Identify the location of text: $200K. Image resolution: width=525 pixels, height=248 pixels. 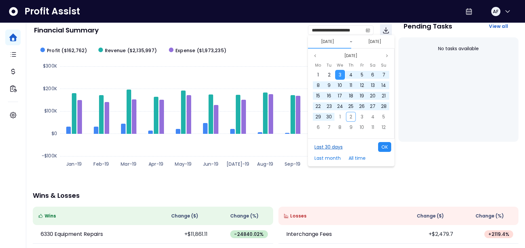
(50, 88).